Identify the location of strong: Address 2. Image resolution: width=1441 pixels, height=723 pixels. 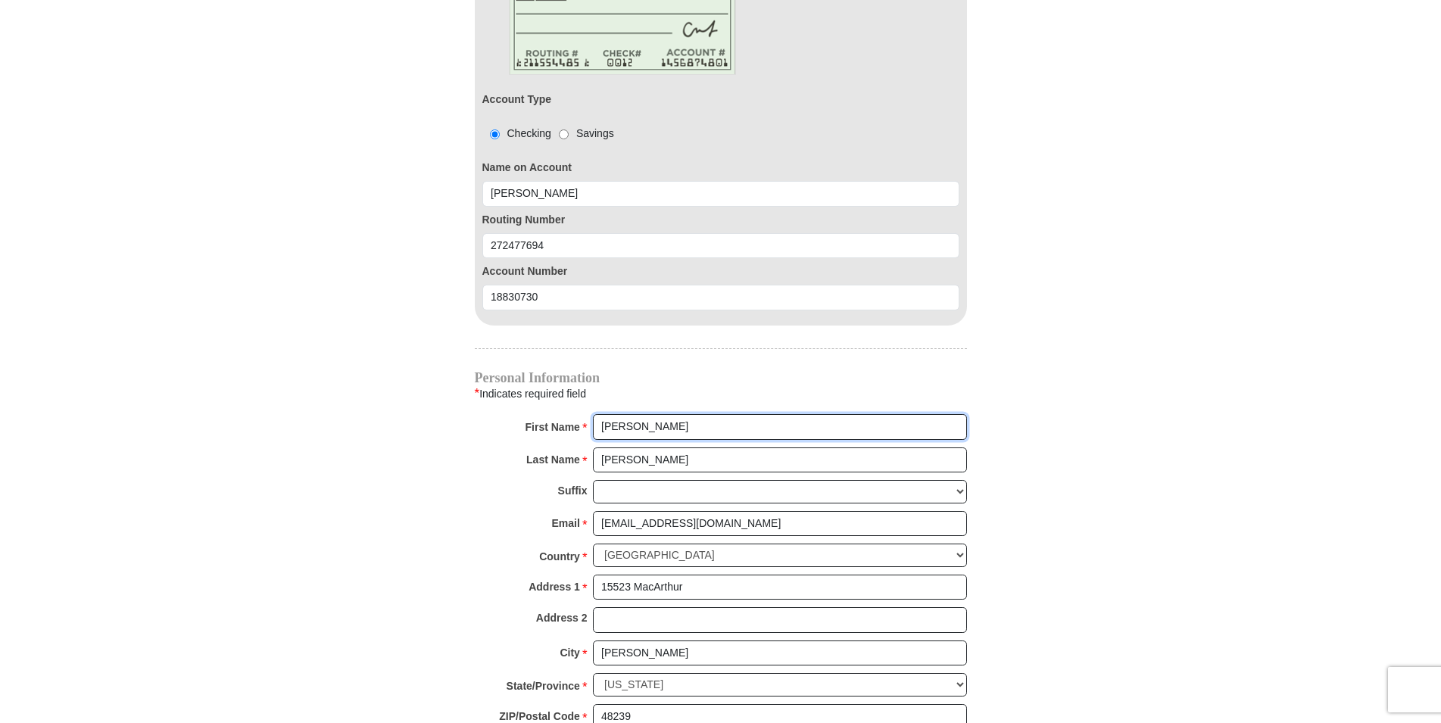
(562, 618).